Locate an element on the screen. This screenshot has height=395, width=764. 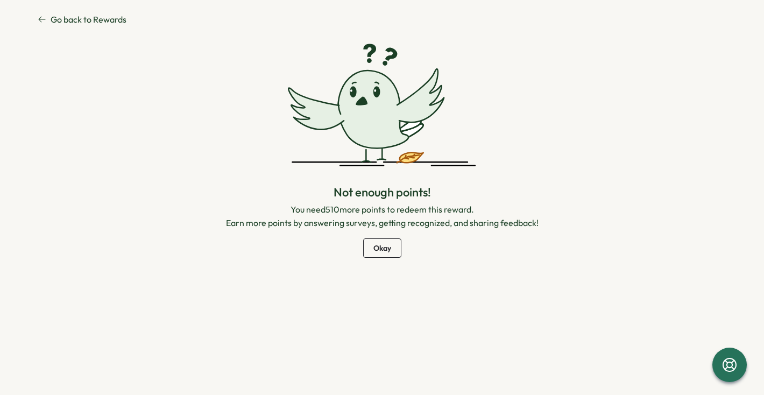
p: You need 510 more points to redeem this reward. Earn more points by answering surveys, getting re... is located at coordinates (382, 216).